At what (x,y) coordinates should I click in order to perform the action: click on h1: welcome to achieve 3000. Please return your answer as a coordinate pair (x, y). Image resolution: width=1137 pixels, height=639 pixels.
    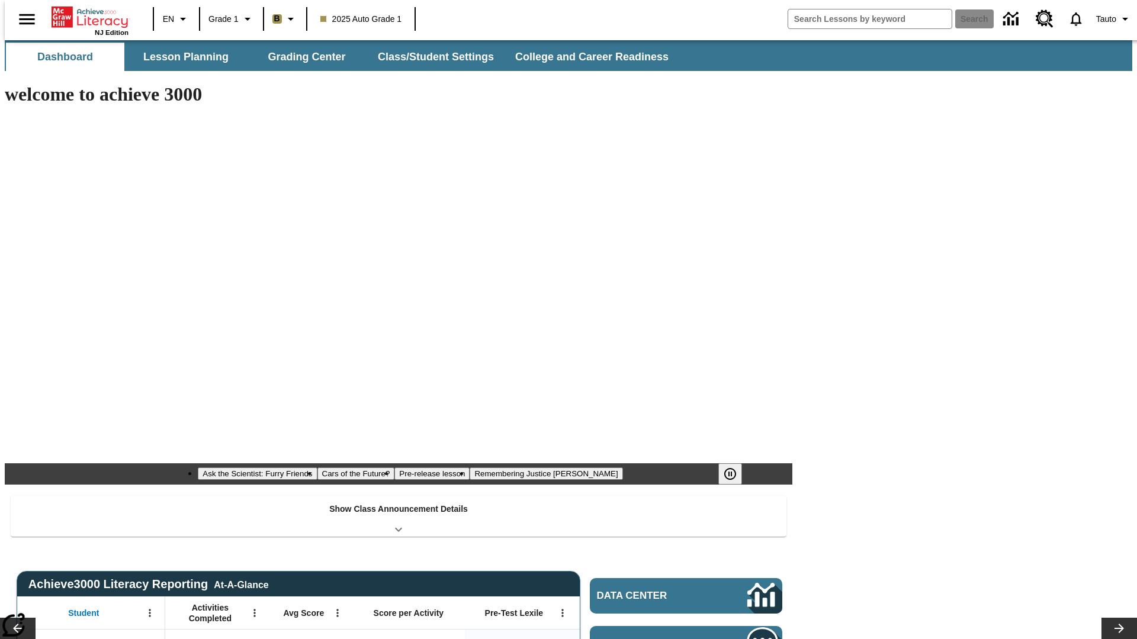
    Looking at the image, I should click on (398, 94).